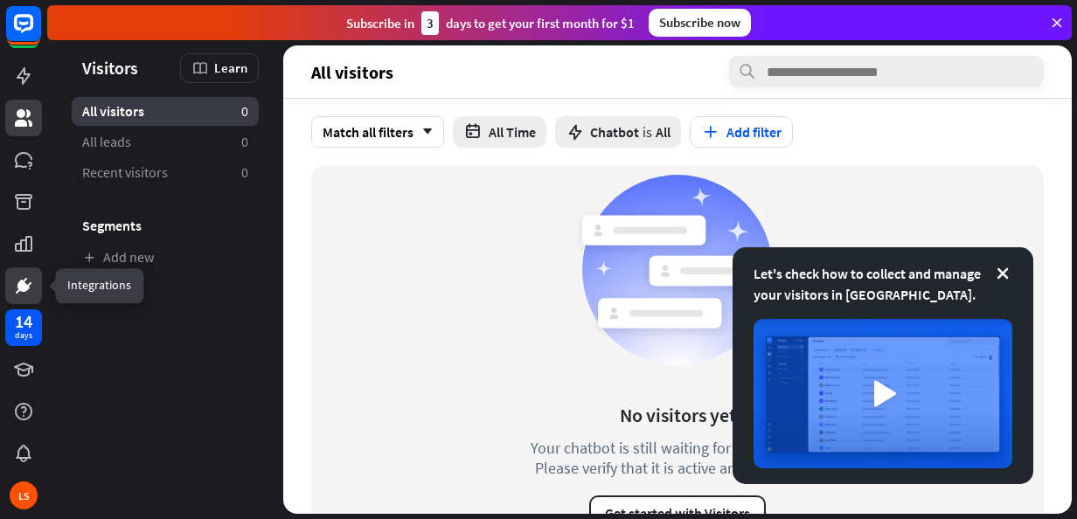 The width and height of the screenshot is (1077, 519). What do you see at coordinates (647, 132) in the screenshot?
I see `span: is` at bounding box center [647, 132].